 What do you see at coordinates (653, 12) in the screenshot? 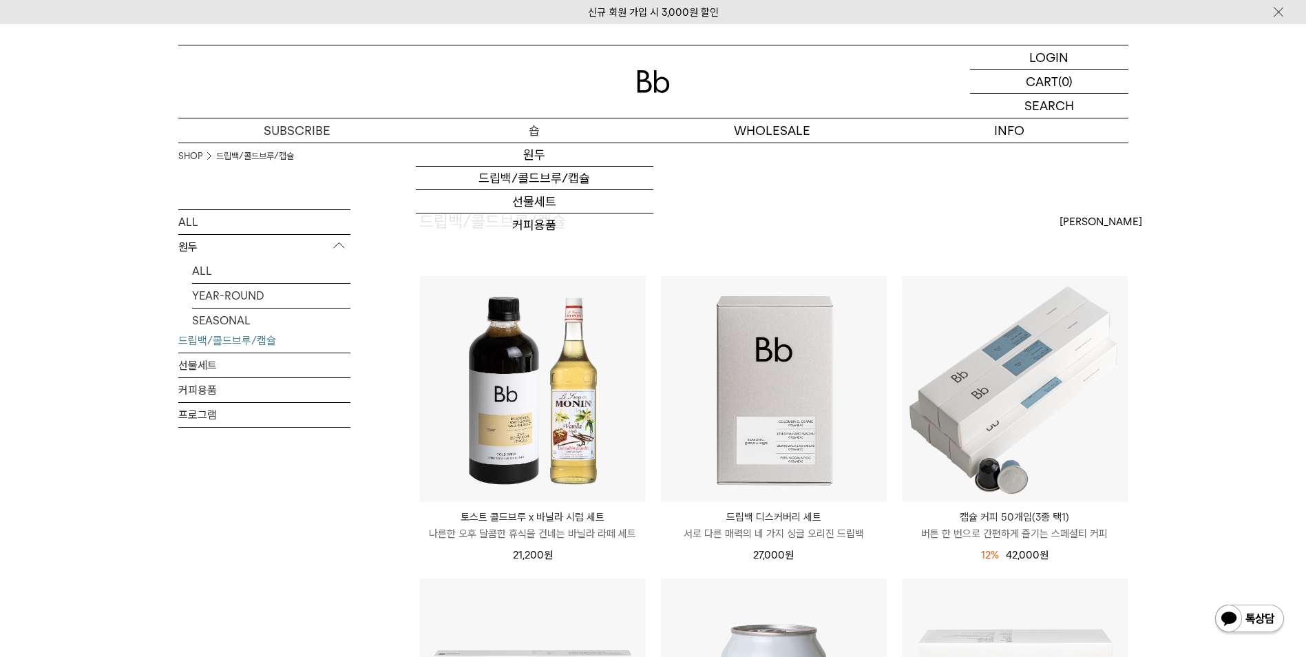
I see `a: 신규 회원 가입 시 3,000원 할인` at bounding box center [653, 12].